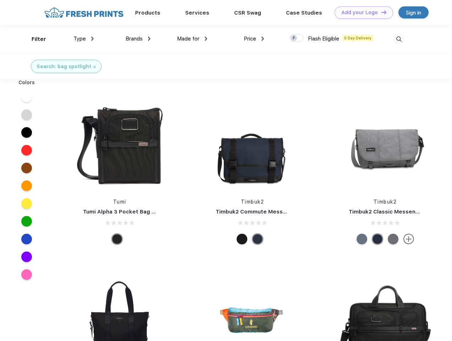 This screenshot has width=452, height=341. Describe the element at coordinates (393, 212) in the screenshot. I see `a: Timbuk2 Classic Messenger Bag` at that location.